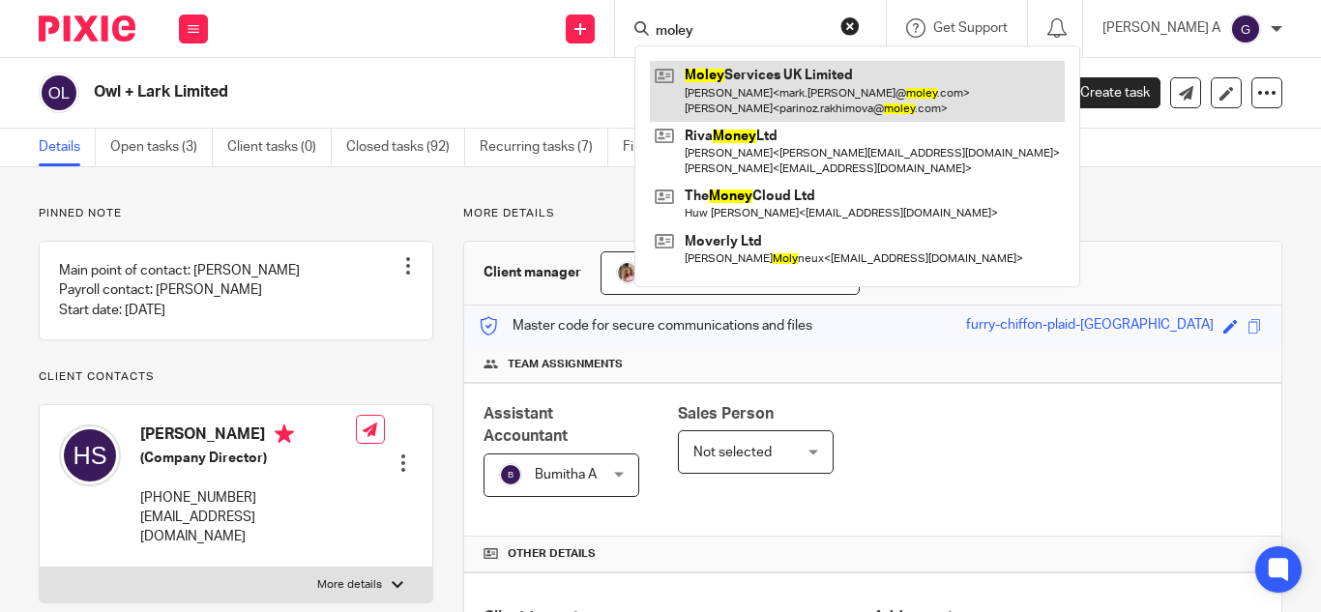  What do you see at coordinates (236, 214) in the screenshot?
I see `p: Pinned note` at bounding box center [236, 214].